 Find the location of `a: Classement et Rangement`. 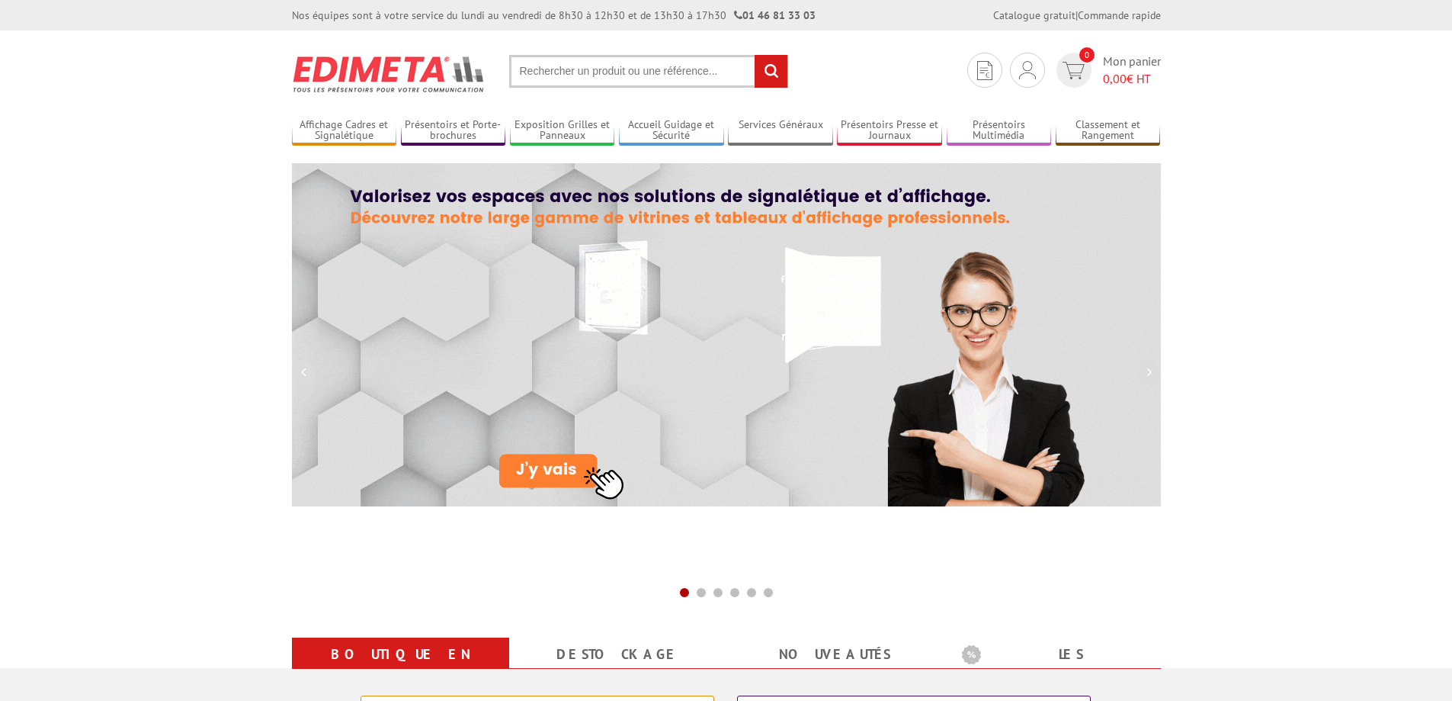

a: Classement et Rangement is located at coordinates (1108, 130).